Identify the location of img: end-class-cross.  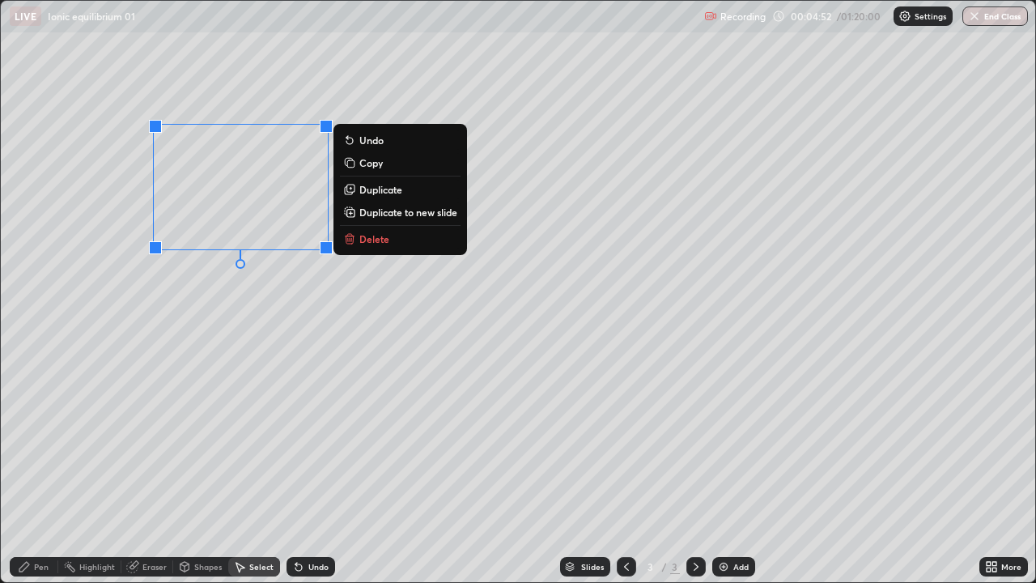
(974, 16).